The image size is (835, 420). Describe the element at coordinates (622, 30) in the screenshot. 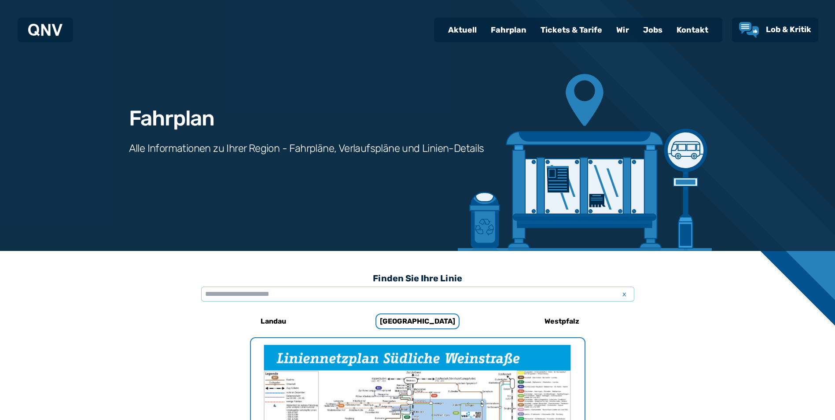

I see `a: Wir` at that location.